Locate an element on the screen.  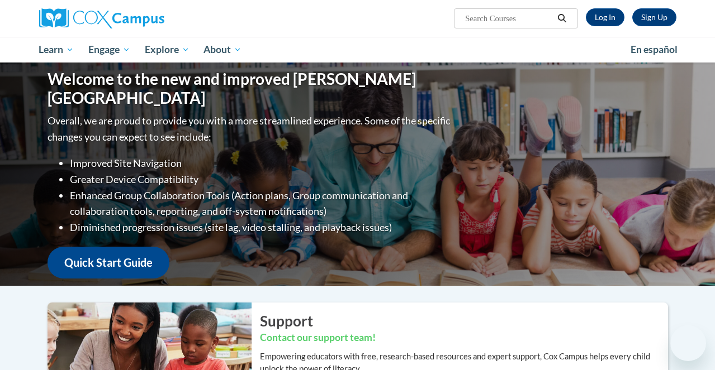
a: Learn is located at coordinates (56, 50).